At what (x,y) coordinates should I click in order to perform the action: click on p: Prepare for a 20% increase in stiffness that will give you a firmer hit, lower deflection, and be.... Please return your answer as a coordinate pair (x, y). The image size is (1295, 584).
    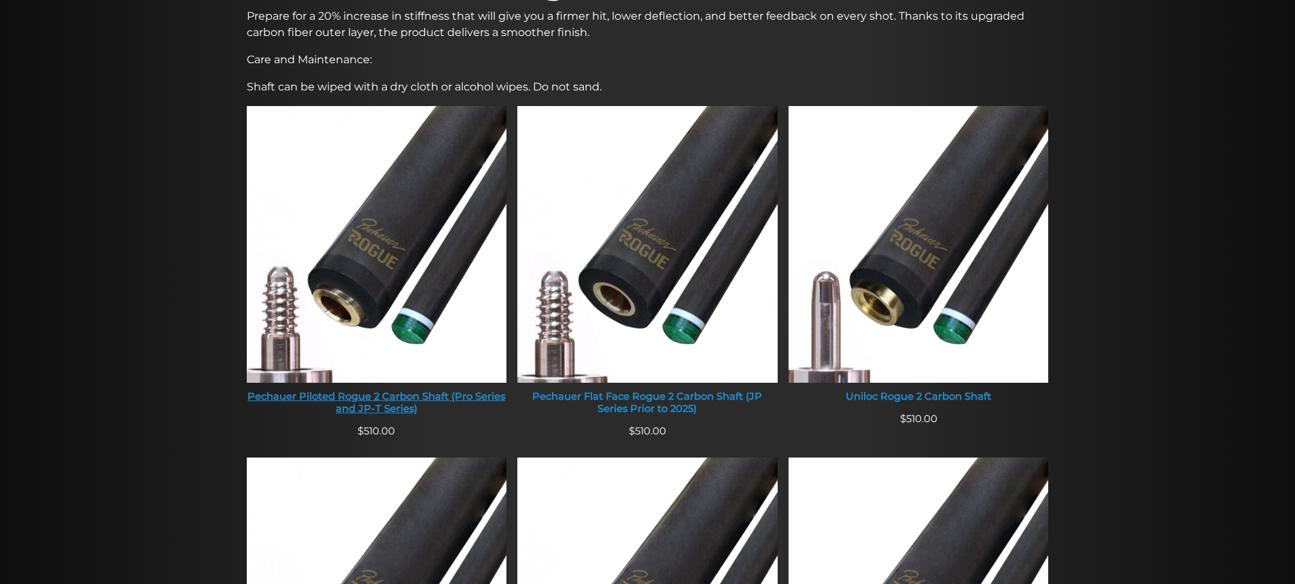
    Looking at the image, I should click on (648, 24).